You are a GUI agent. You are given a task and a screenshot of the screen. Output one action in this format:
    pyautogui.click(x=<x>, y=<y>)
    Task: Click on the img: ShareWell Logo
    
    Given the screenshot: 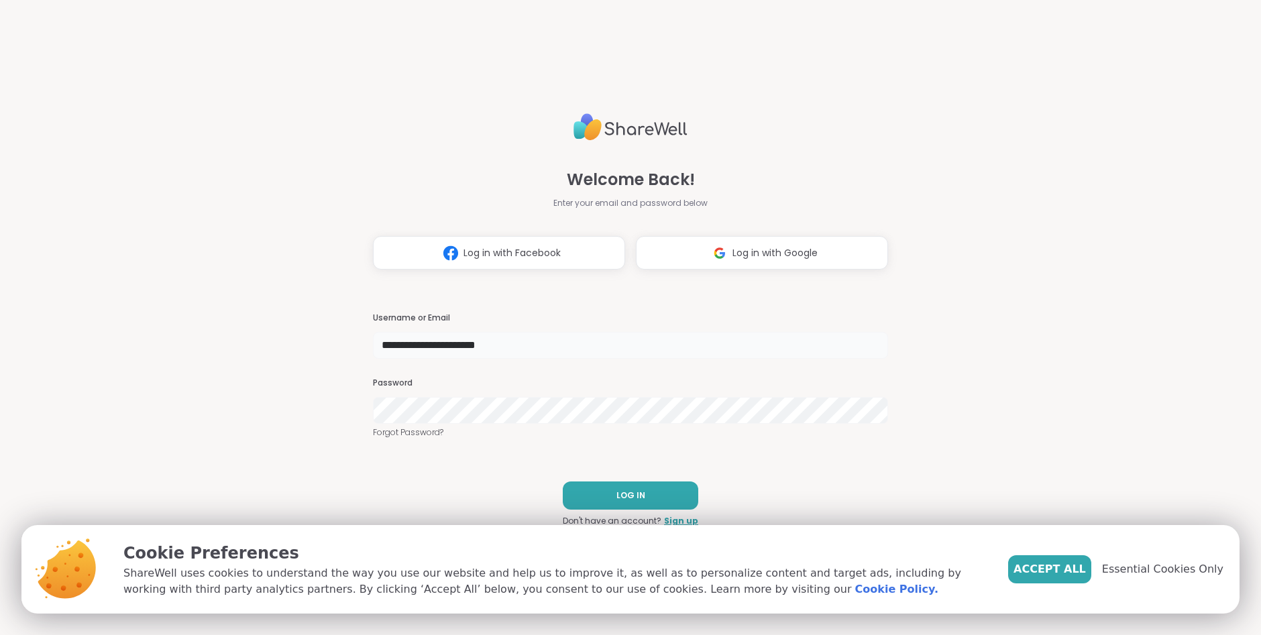 What is the action you would take?
    pyautogui.click(x=630, y=127)
    